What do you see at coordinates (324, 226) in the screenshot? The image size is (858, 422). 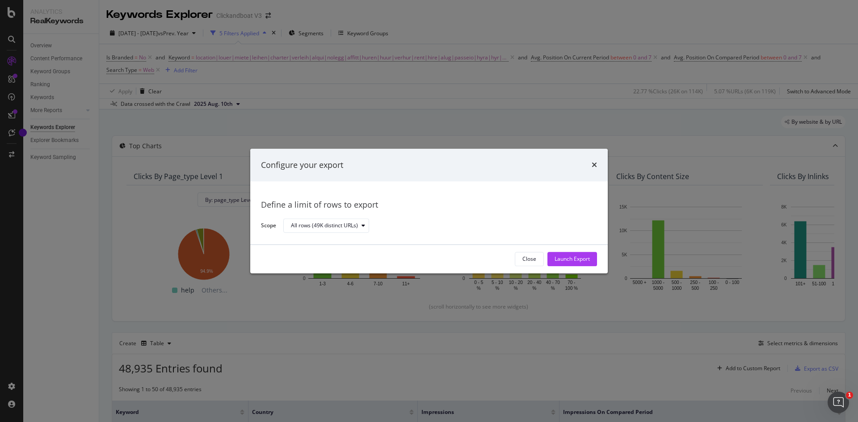 I see `div: All rows (49K distinct URLs)` at bounding box center [324, 226].